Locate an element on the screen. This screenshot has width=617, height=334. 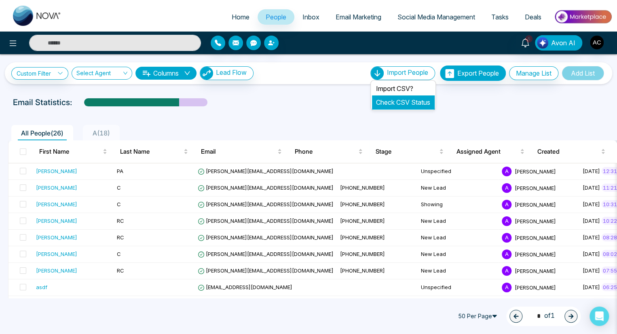
span: All People ( 26 ) is located at coordinates (42, 133).